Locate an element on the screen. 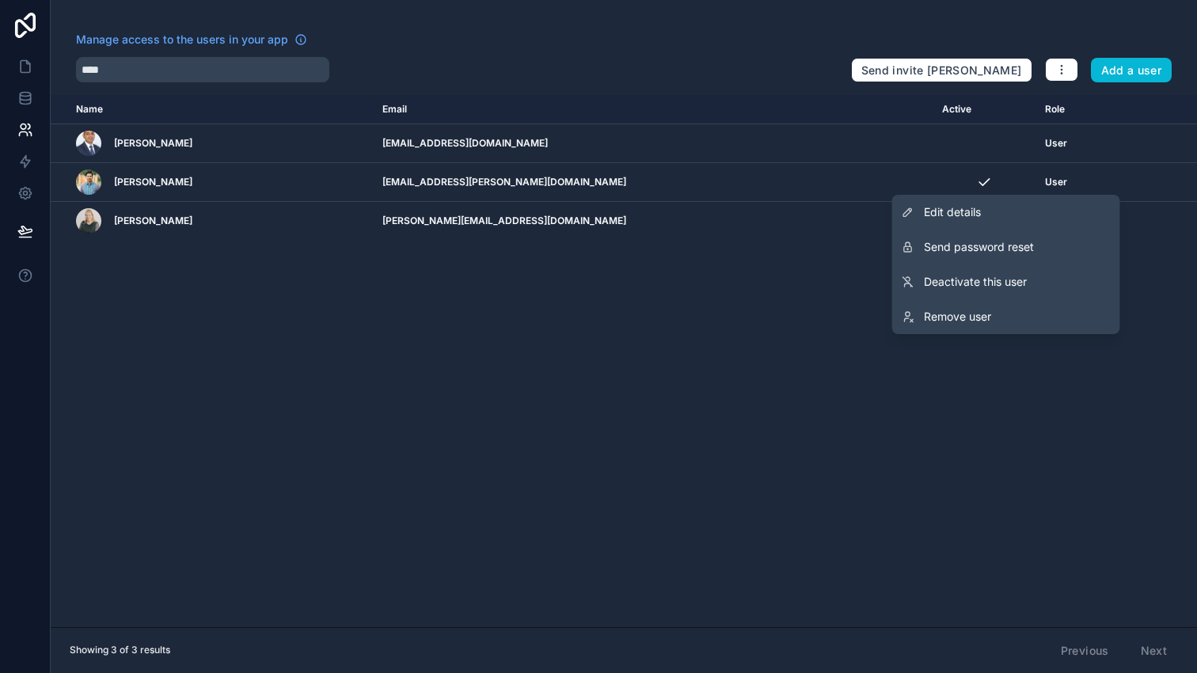  th: Active is located at coordinates (984, 109).